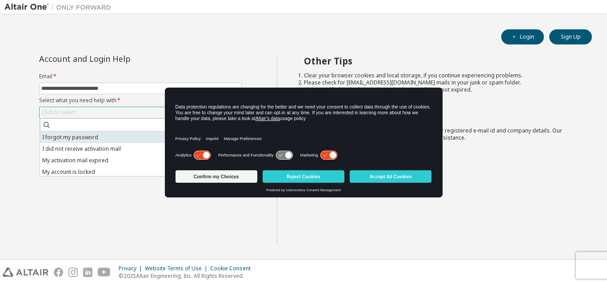  What do you see at coordinates (120, 59) in the screenshot?
I see `div: Account and Login Help` at bounding box center [120, 59].